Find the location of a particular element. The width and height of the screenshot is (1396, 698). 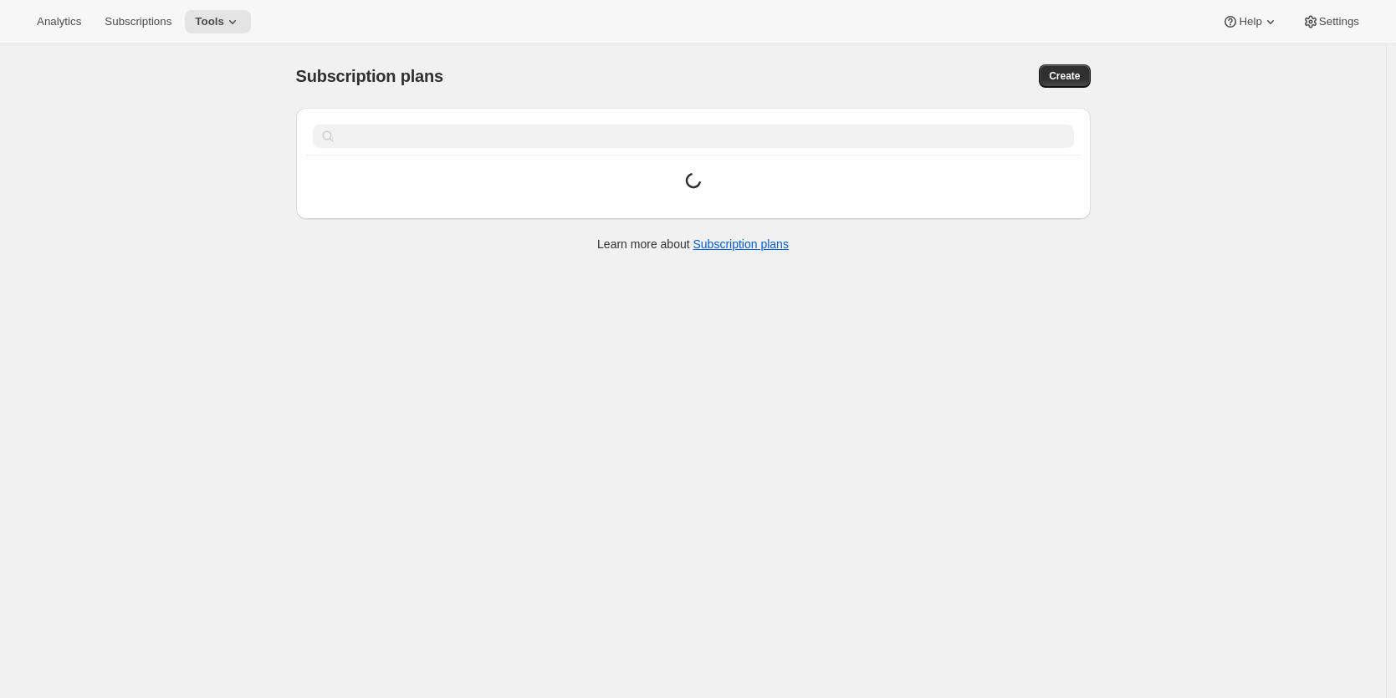

a: Subscription plans is located at coordinates (741, 244).